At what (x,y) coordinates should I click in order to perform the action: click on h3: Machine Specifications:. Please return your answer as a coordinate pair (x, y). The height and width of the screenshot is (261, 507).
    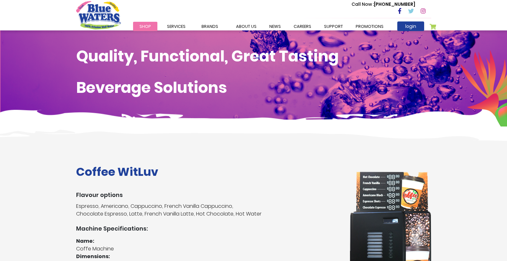
    Looking at the image, I should click on (208, 228).